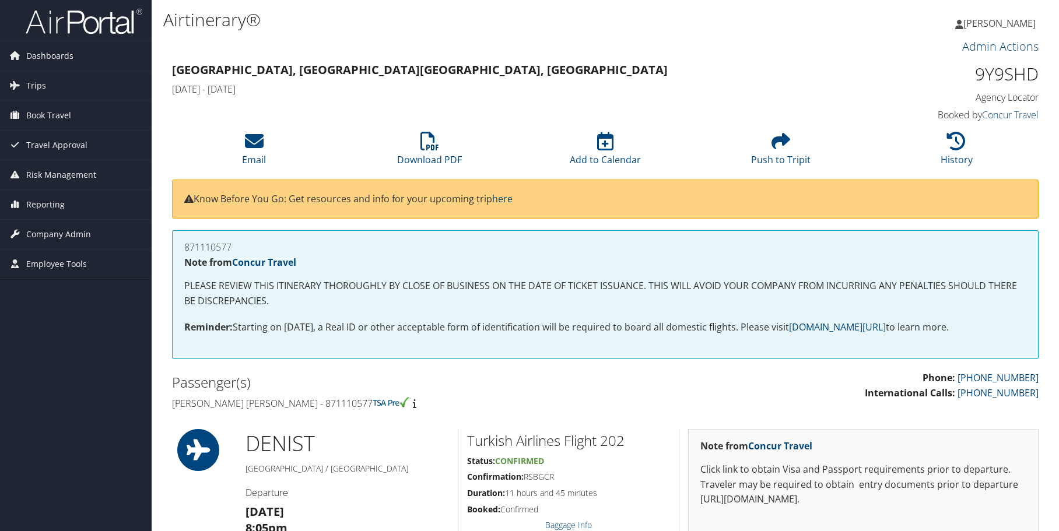  Describe the element at coordinates (937, 74) in the screenshot. I see `h1: 9Y9SHD` at that location.